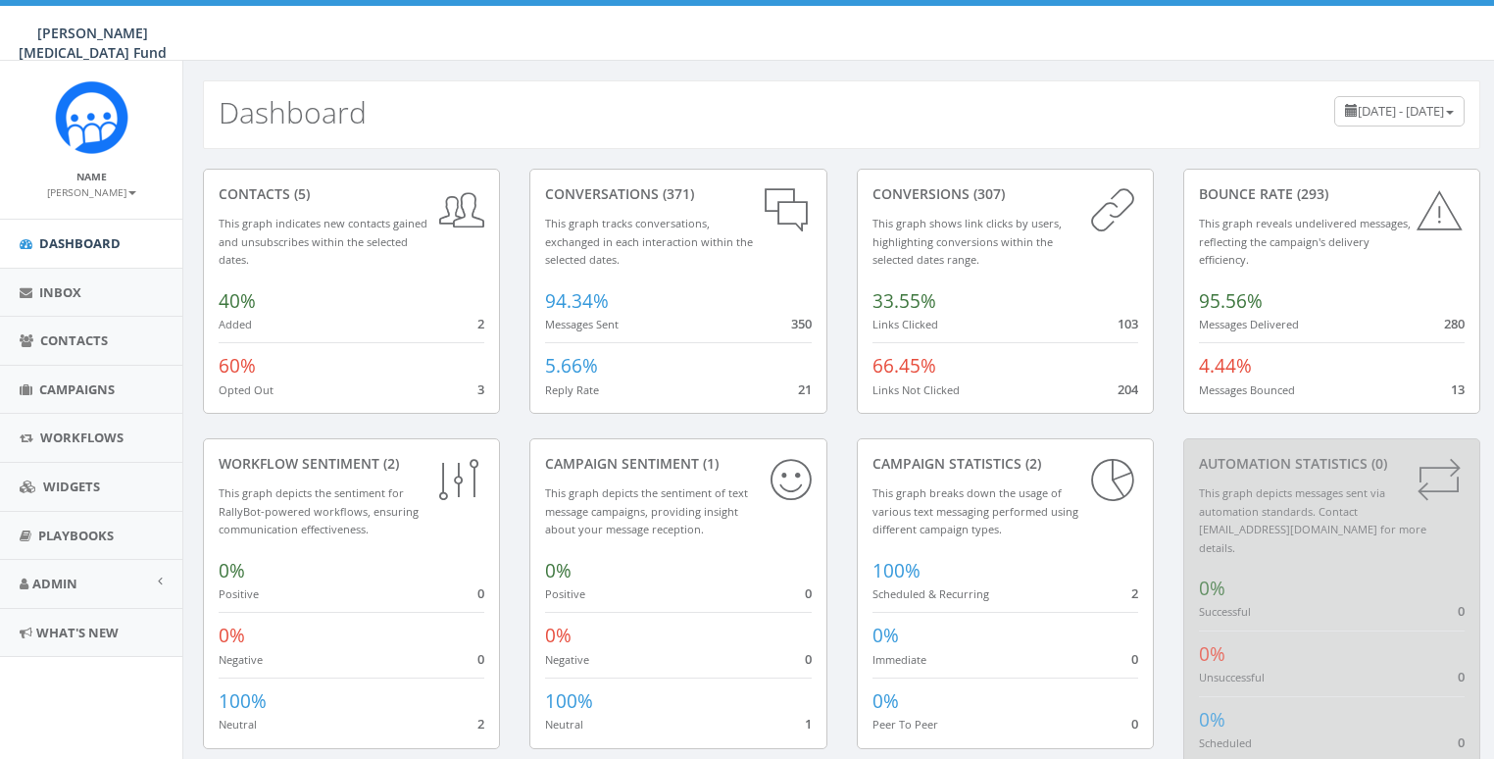 The height and width of the screenshot is (759, 1494). What do you see at coordinates (79, 243) in the screenshot?
I see `span: Dashboard` at bounding box center [79, 243].